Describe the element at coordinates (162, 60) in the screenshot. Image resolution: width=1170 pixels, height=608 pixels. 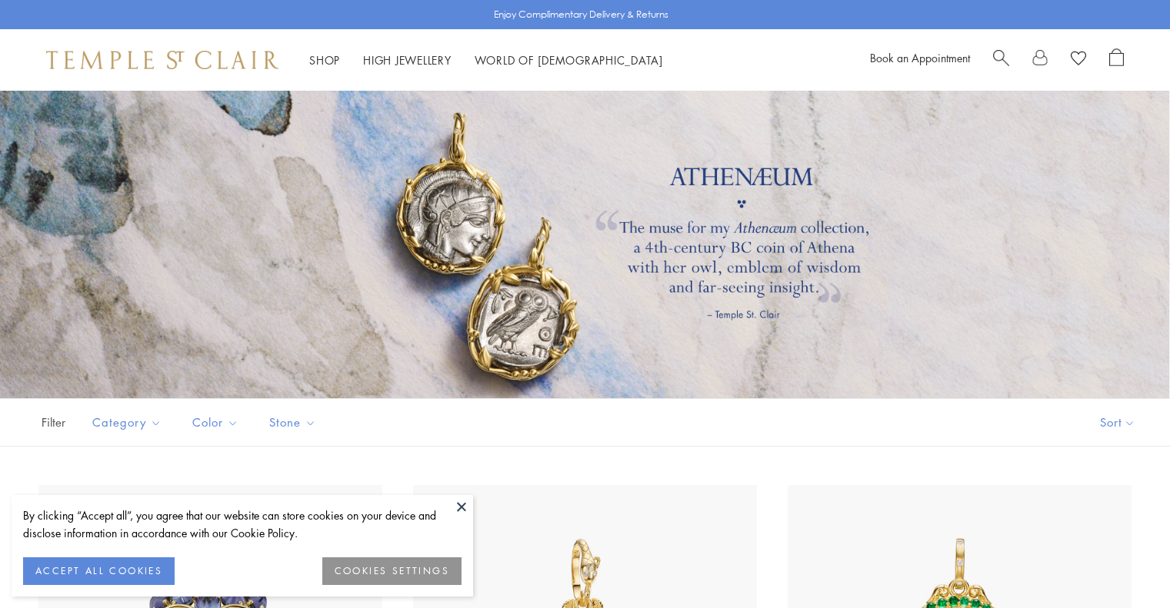
I see `img: Temple St. Clair` at that location.